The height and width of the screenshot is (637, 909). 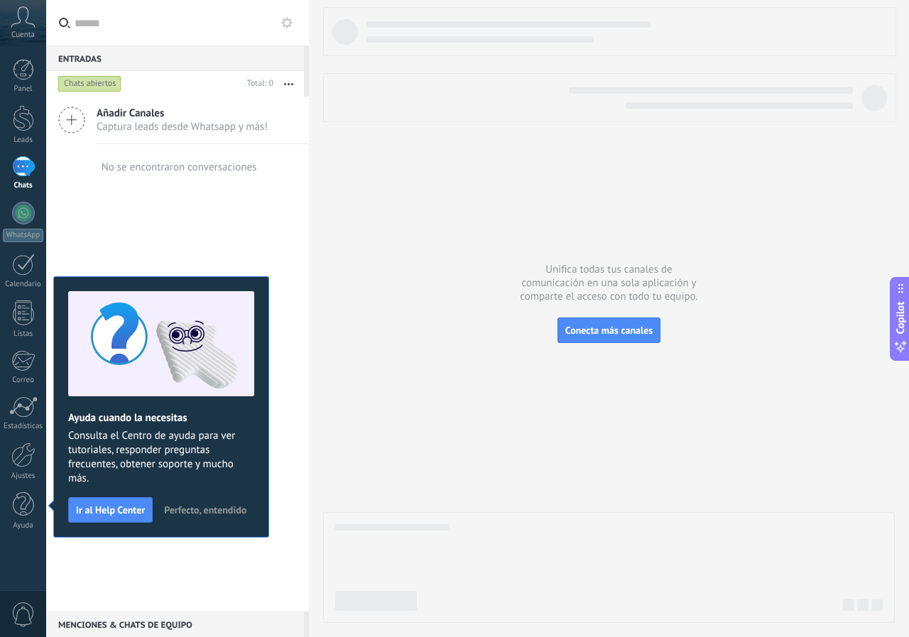 I want to click on span: Captura leads desde Whatsapp y más!, so click(x=182, y=126).